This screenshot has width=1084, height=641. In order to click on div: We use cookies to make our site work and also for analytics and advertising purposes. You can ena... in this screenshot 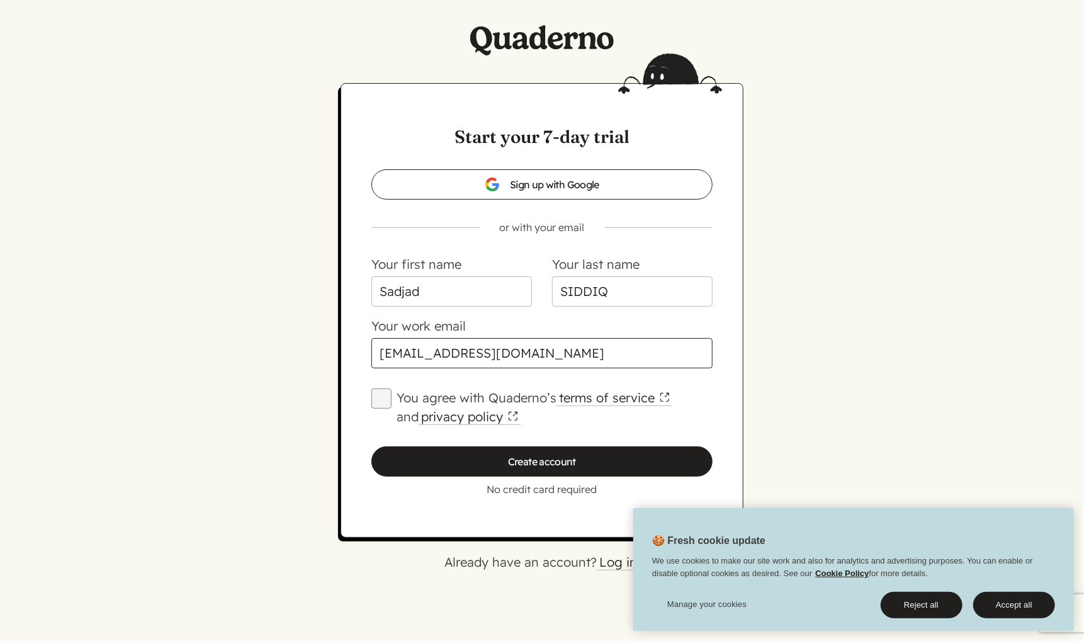, I will do `click(854, 570)`.